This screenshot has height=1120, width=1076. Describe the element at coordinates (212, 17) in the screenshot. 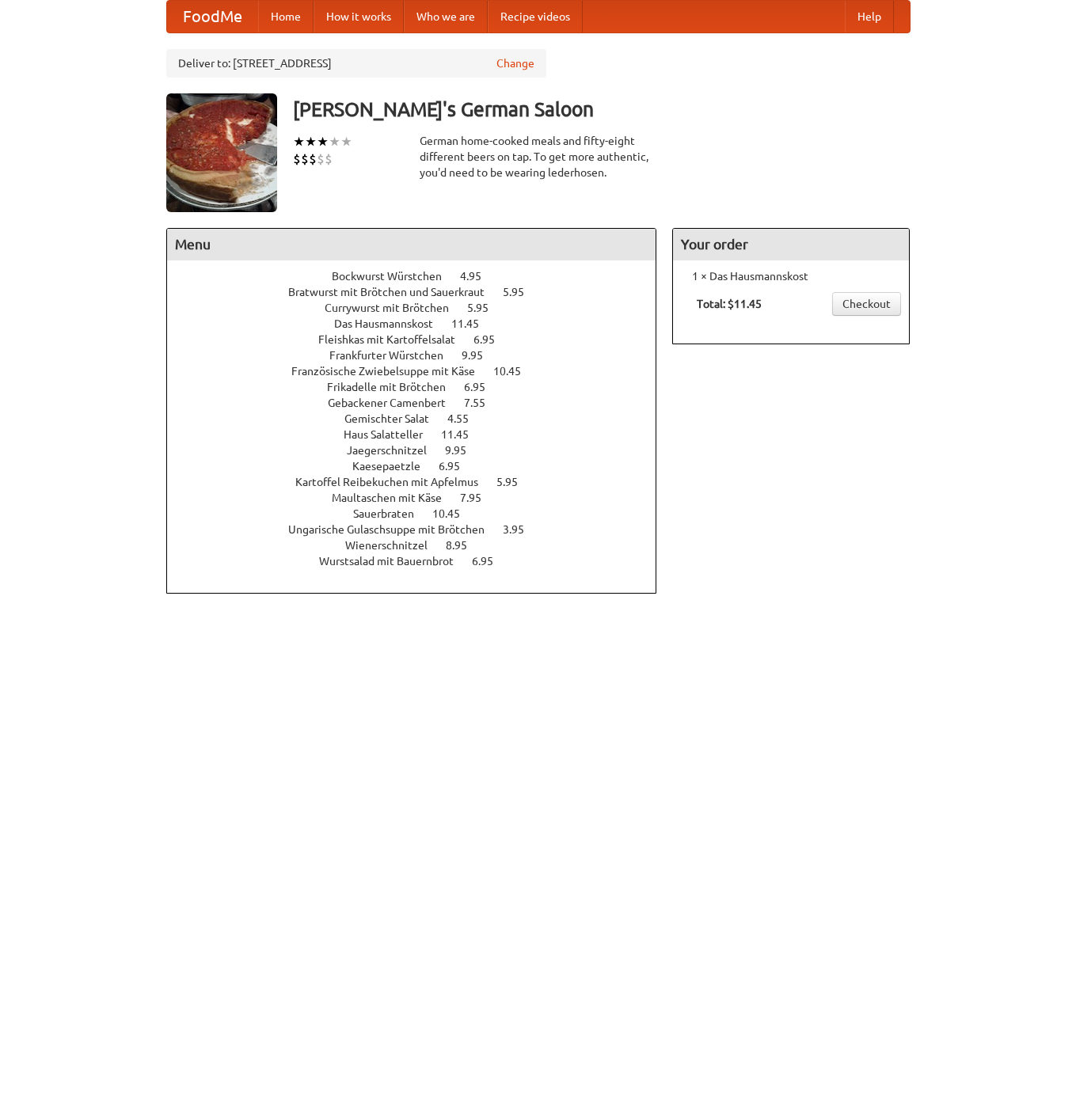

I see `a: FoodMe` at that location.